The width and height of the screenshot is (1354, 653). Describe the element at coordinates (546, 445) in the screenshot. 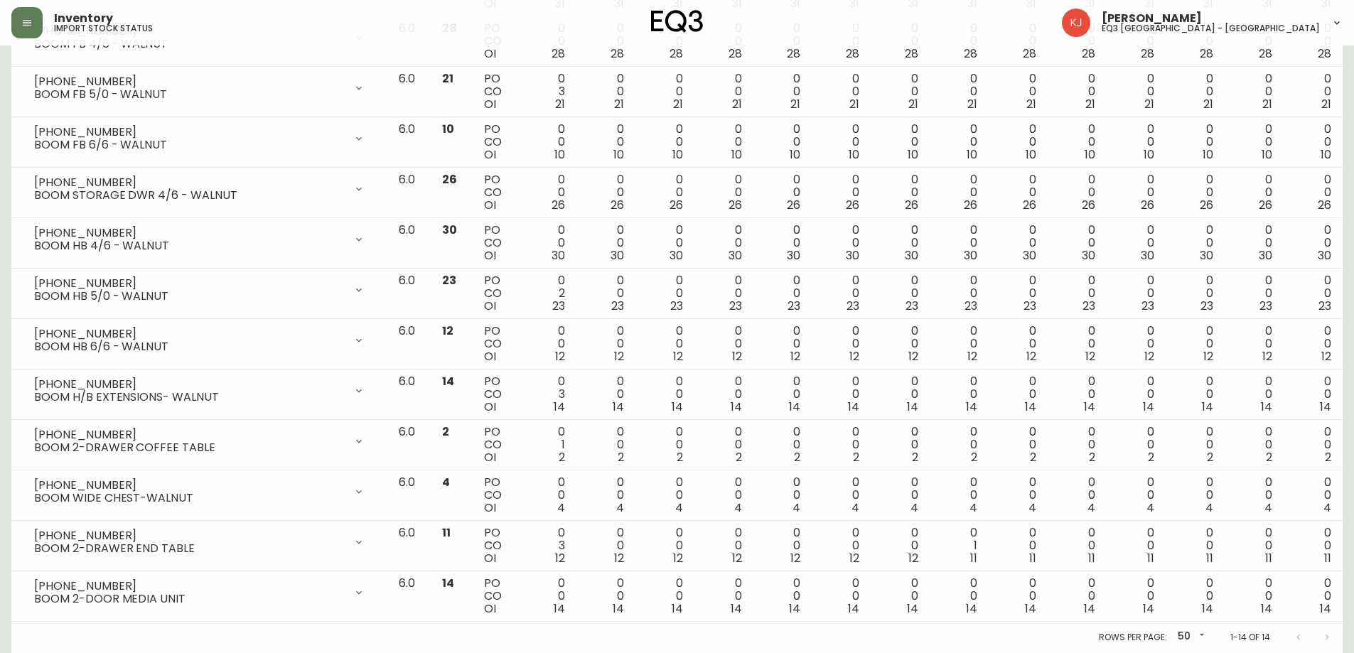

I see `div: 0 1` at that location.